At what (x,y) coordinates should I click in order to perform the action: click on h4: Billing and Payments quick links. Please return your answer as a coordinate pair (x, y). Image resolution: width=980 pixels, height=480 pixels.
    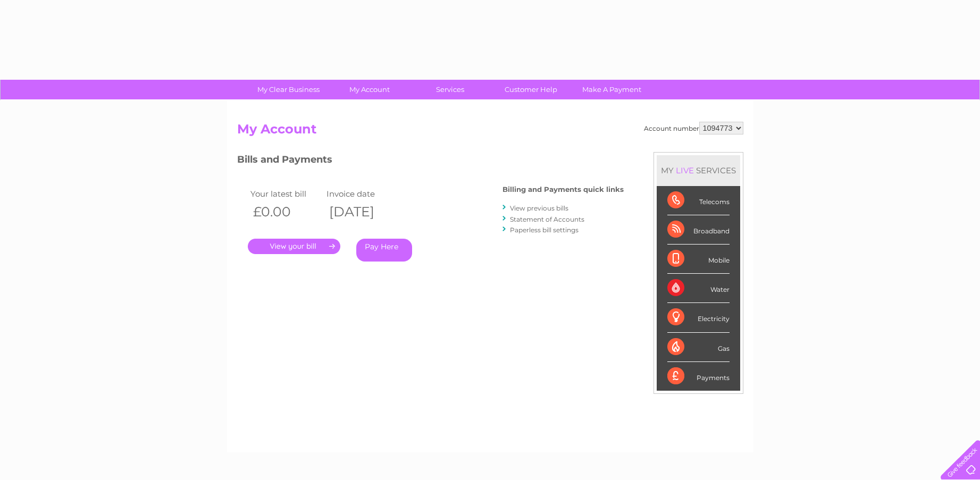
    Looking at the image, I should click on (563, 189).